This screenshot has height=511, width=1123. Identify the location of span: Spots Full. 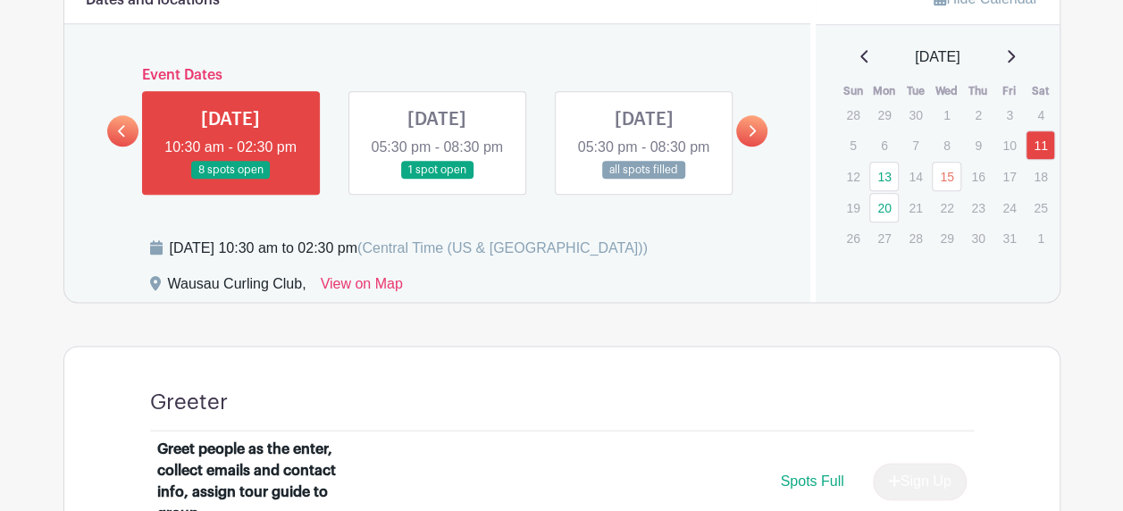
(811, 481).